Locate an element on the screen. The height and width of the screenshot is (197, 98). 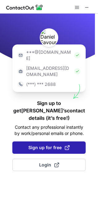
img: https://contactout.com/extension/app/static/media/login-email-icon.f64bce713bb5cd1896fef81aa7b14a... is located at coordinates (21, 55).